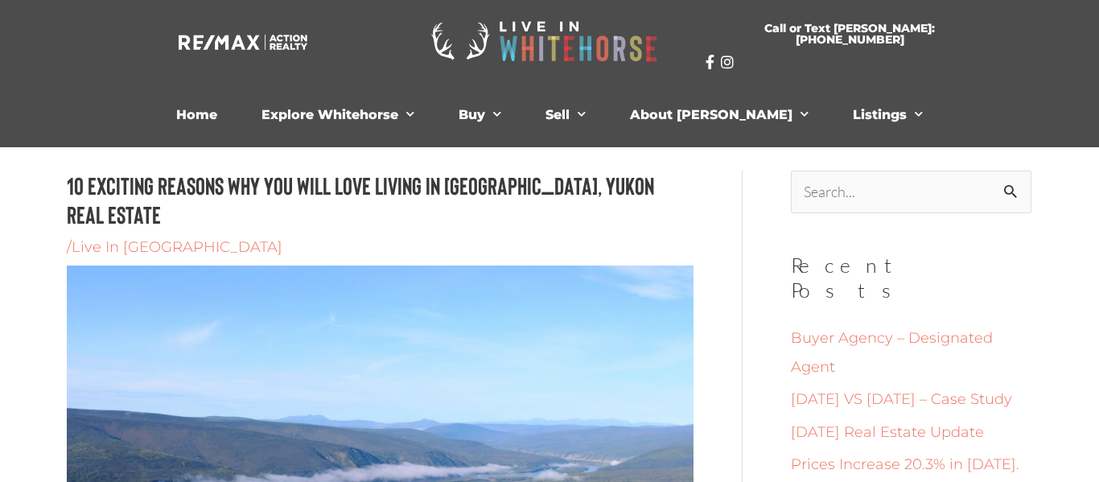 Image resolution: width=1099 pixels, height=482 pixels. I want to click on a: Buyer Agency – Designated Agent, so click(891, 352).